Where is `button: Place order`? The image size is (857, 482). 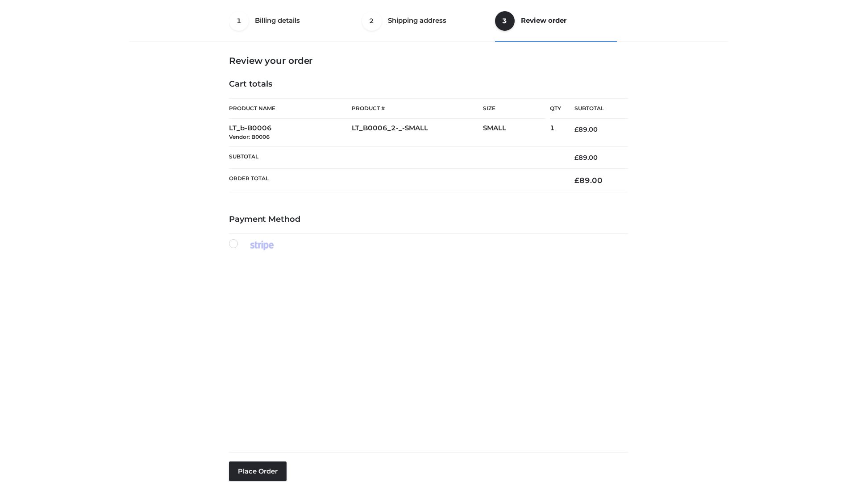
button: Place order is located at coordinates (258, 471).